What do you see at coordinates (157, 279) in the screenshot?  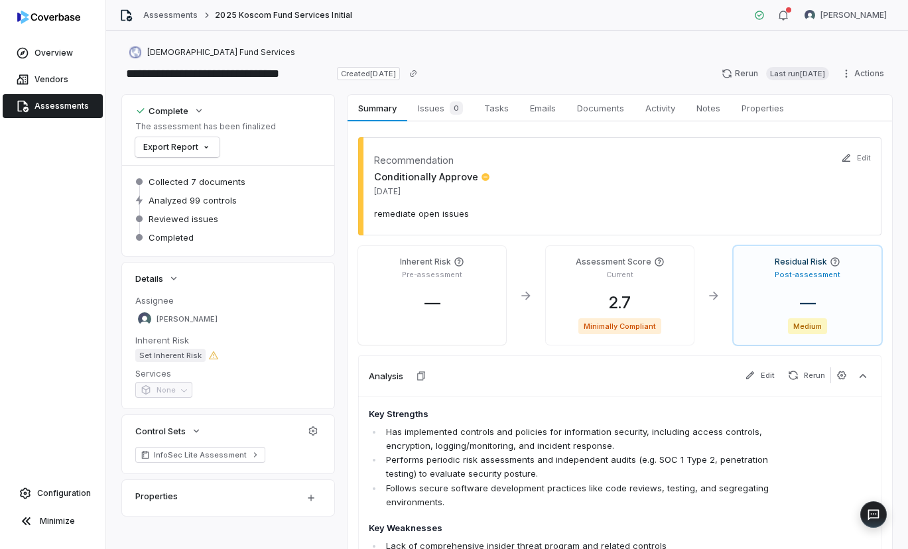 I see `button: Details` at bounding box center [157, 279].